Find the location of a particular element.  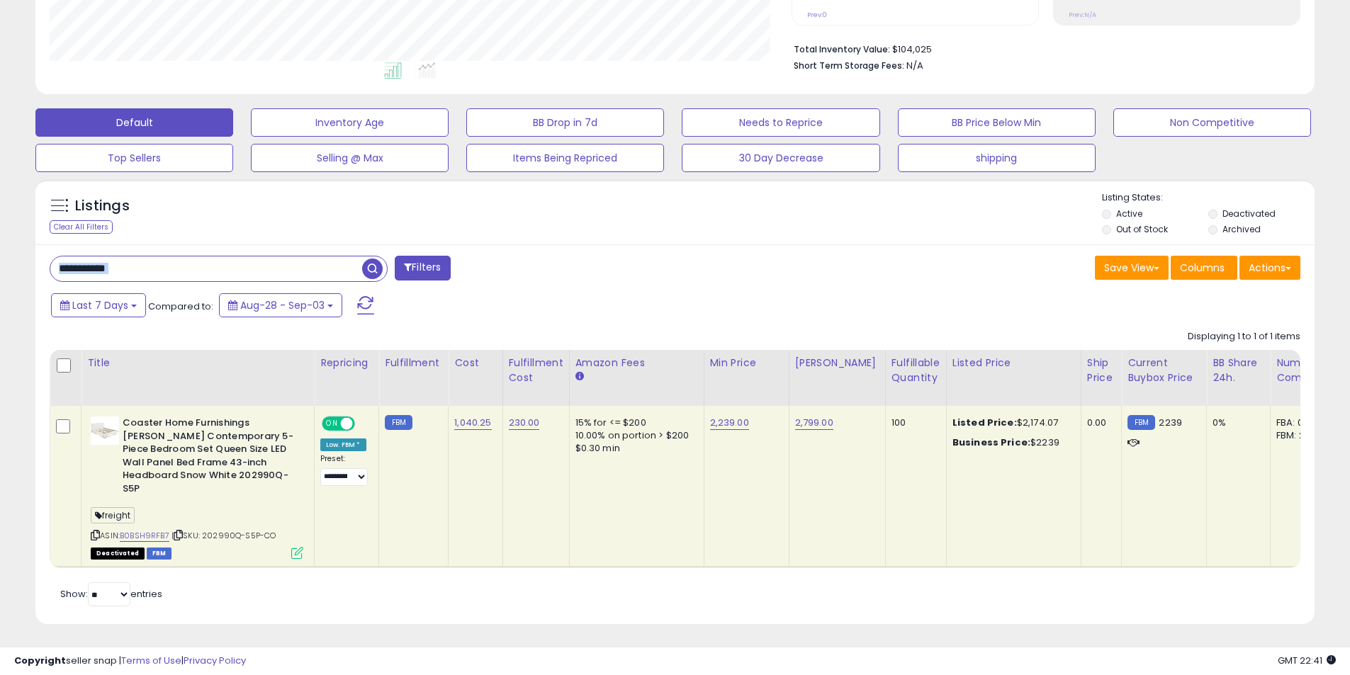

button: BB Drop in 7d is located at coordinates (565, 123).